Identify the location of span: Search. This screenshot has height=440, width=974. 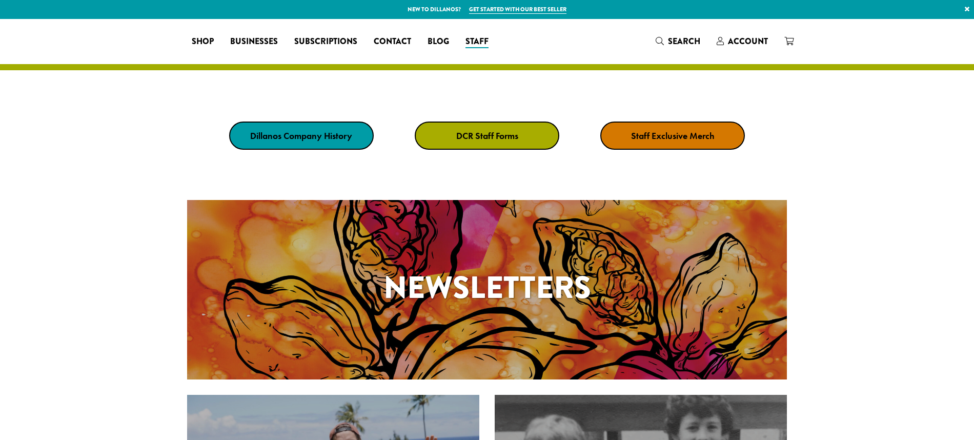
(684, 41).